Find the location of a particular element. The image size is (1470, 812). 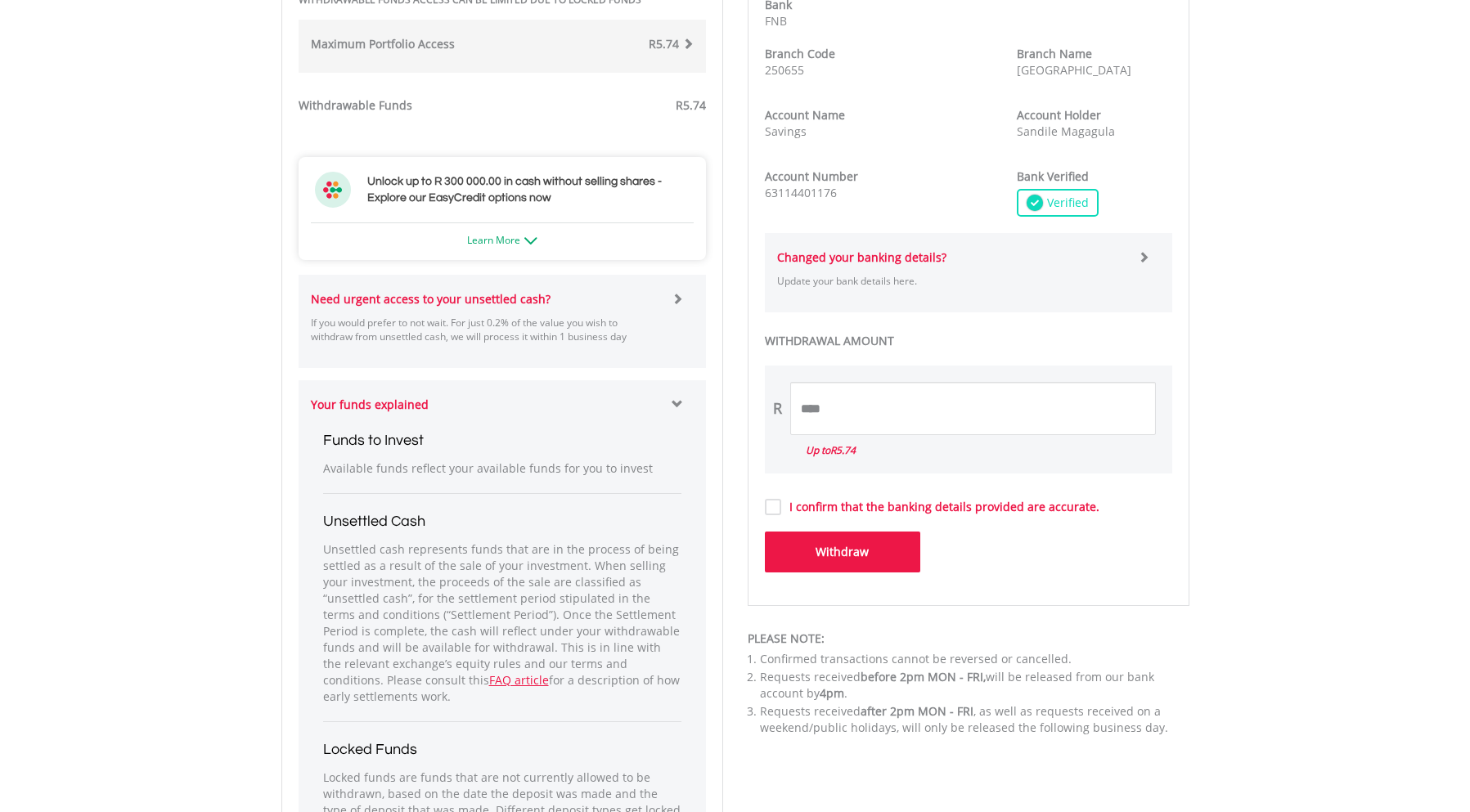

p: Update your bank details here. is located at coordinates (952, 280).